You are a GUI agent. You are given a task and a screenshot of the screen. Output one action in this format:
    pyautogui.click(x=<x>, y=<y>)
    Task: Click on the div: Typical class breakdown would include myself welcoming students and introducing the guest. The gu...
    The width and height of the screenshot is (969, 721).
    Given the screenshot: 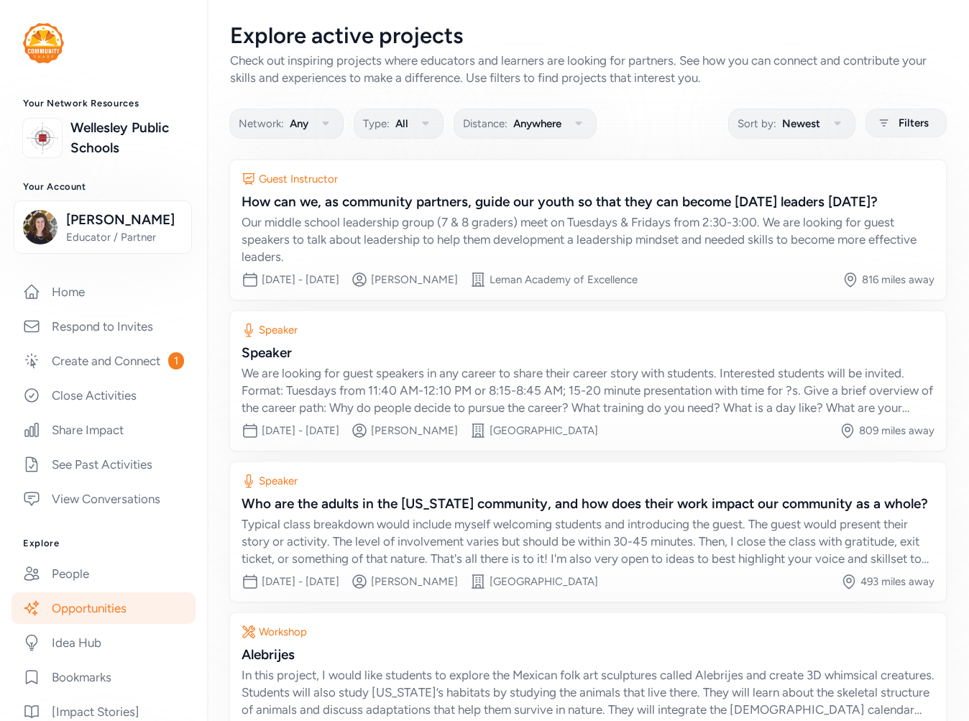 What is the action you would take?
    pyautogui.click(x=588, y=541)
    